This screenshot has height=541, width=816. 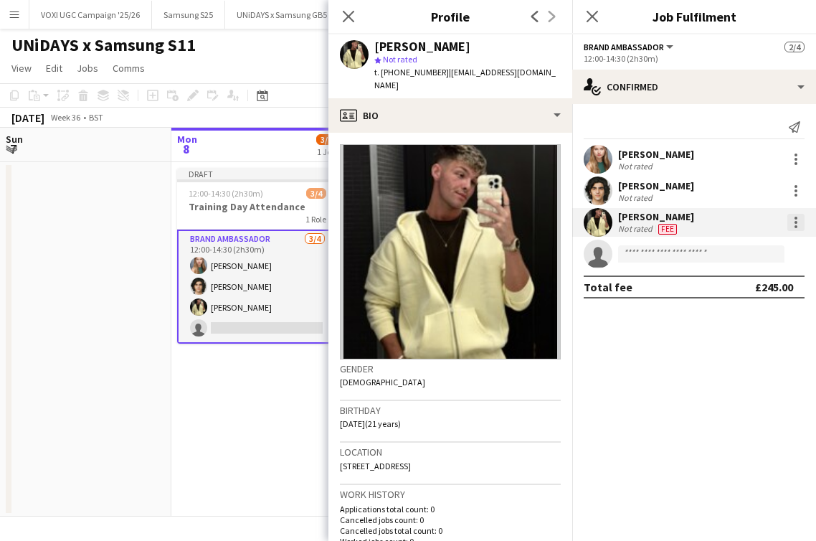 What do you see at coordinates (400, 59) in the screenshot?
I see `span: Not rated` at bounding box center [400, 59].